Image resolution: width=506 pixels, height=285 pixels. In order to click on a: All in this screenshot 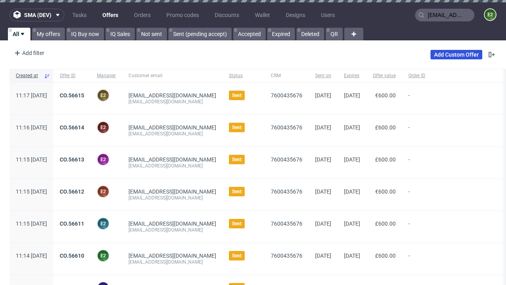, I will do `click(19, 34)`.